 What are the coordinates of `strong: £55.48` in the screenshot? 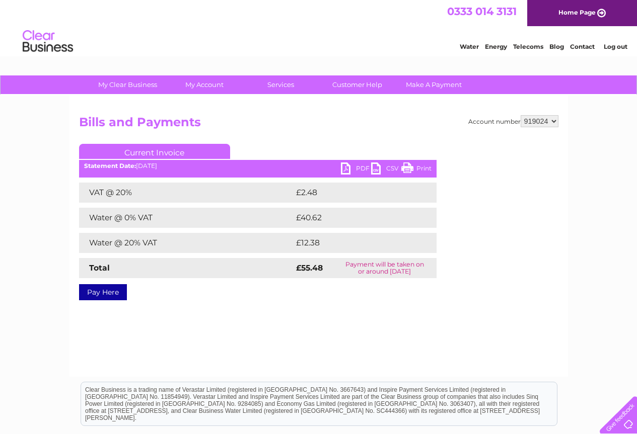 It's located at (309, 268).